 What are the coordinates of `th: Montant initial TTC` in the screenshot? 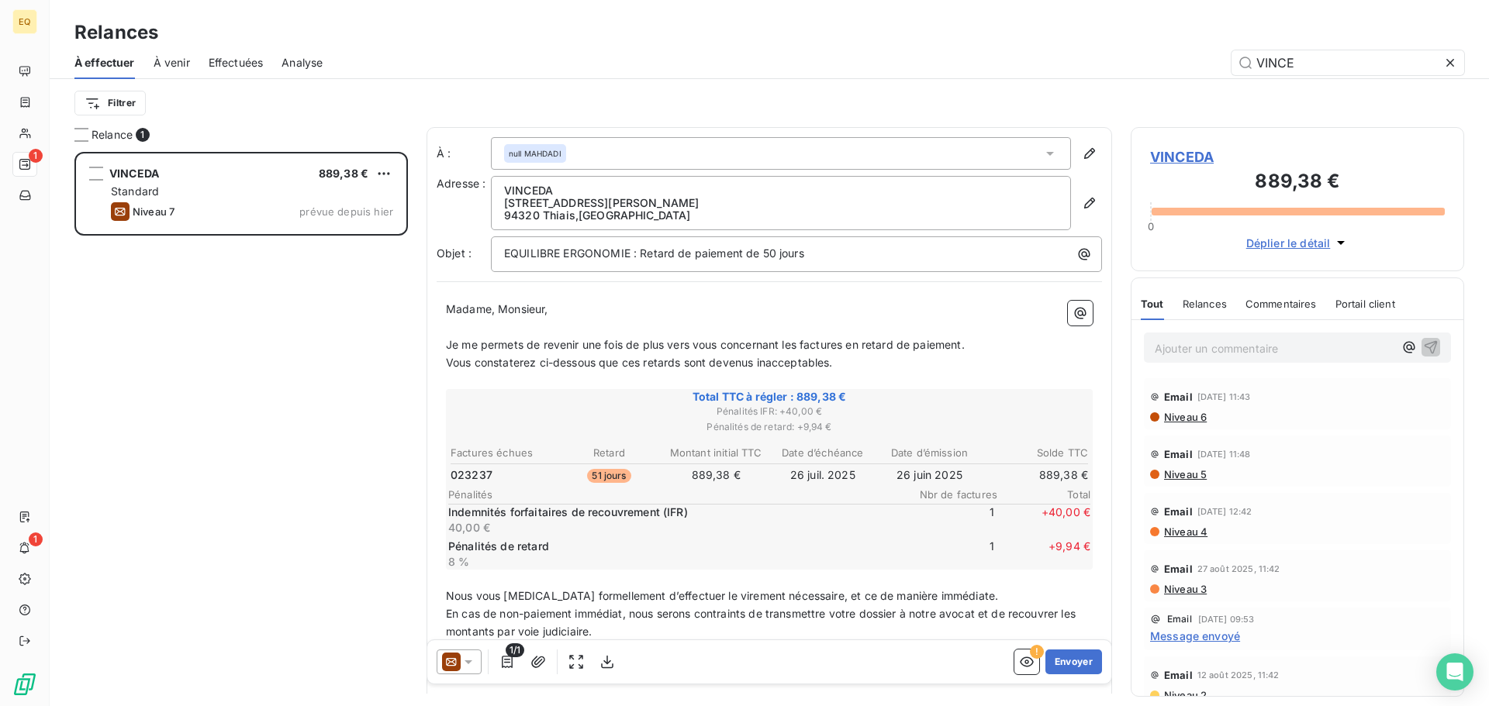 It's located at (716, 453).